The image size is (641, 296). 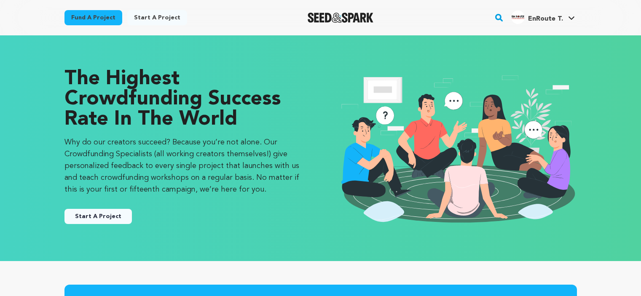 I want to click on img: seedandspark start project illustration image, so click(x=457, y=148).